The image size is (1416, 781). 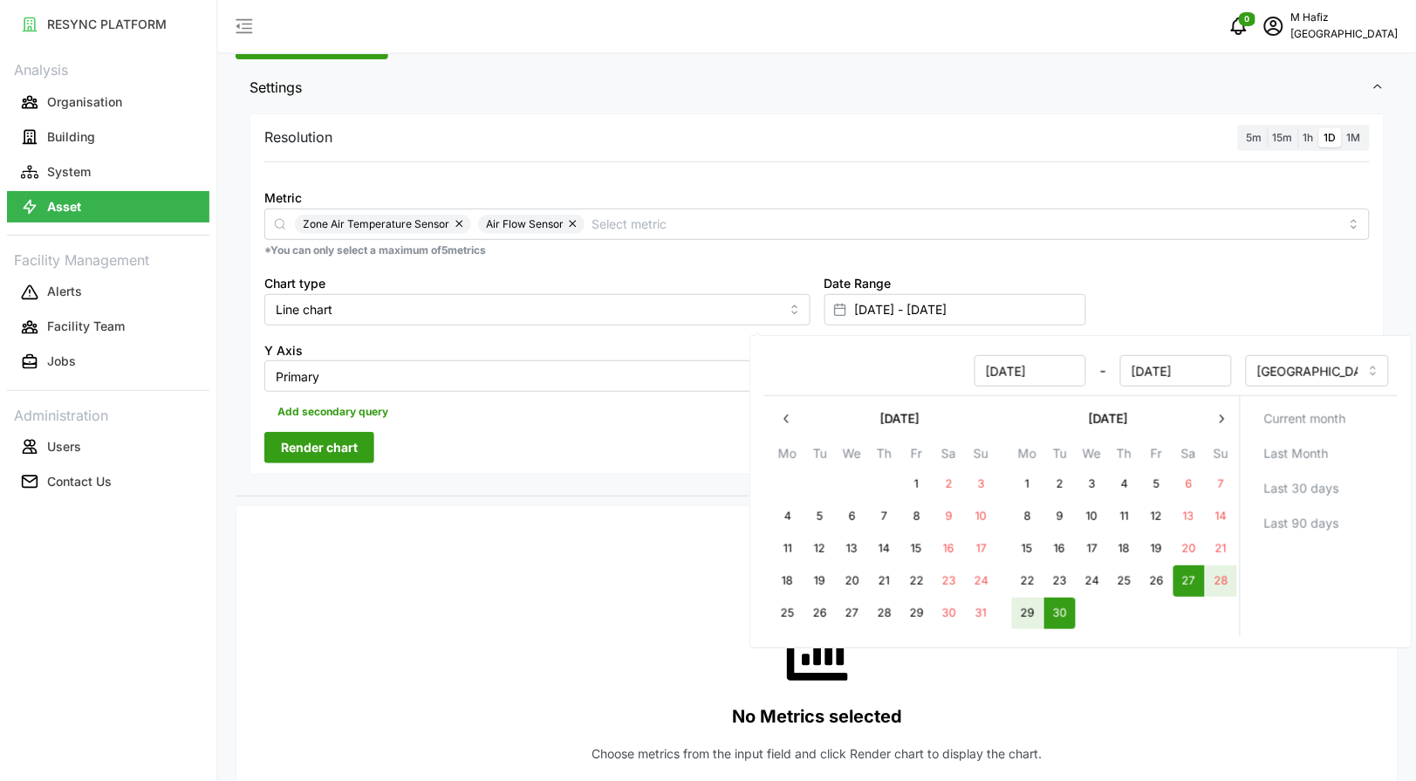 What do you see at coordinates (1221, 549) in the screenshot?
I see `button: 21 September 2025` at bounding box center [1221, 549].